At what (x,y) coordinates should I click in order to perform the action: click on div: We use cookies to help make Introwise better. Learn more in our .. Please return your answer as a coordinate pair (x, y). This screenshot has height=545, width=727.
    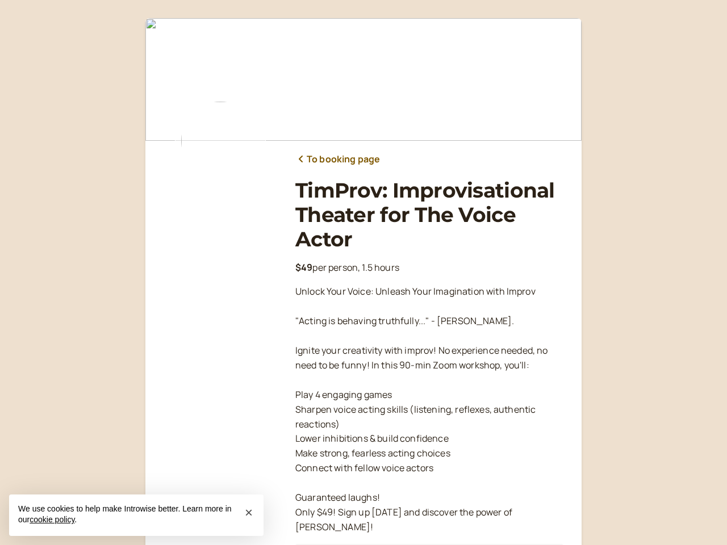
    Looking at the image, I should click on (136, 515).